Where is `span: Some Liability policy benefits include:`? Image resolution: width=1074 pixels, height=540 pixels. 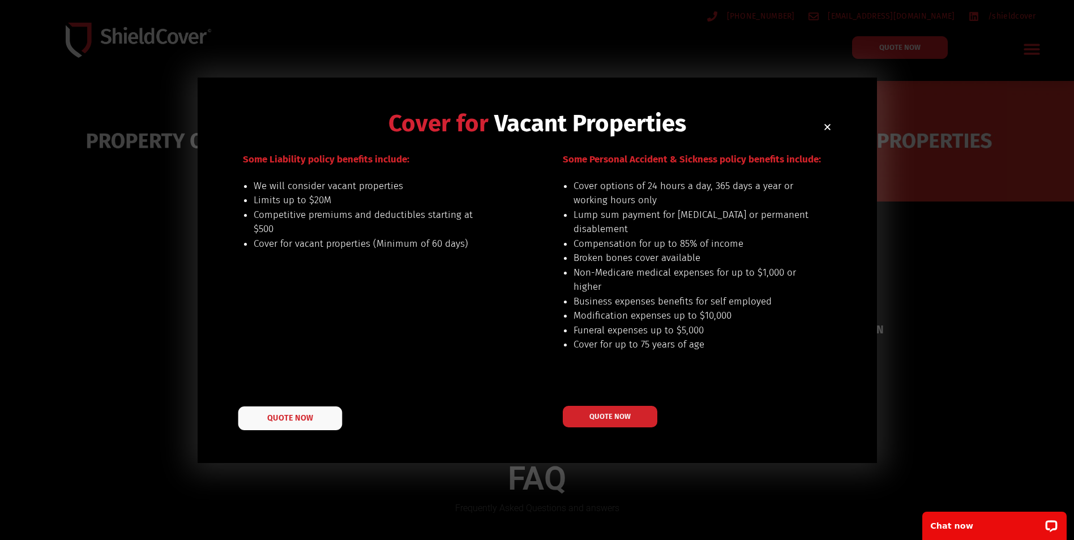 span: Some Liability policy benefits include: is located at coordinates (326, 159).